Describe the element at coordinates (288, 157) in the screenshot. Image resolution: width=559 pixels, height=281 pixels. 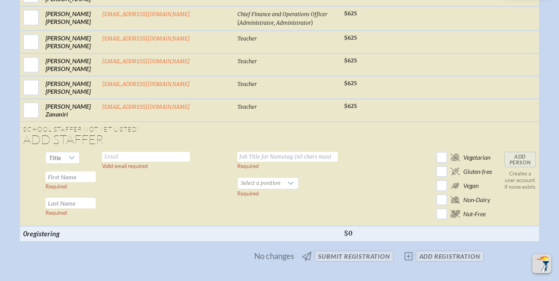
I see `input: Job Title for Nametag (40 chars max)` at that location.